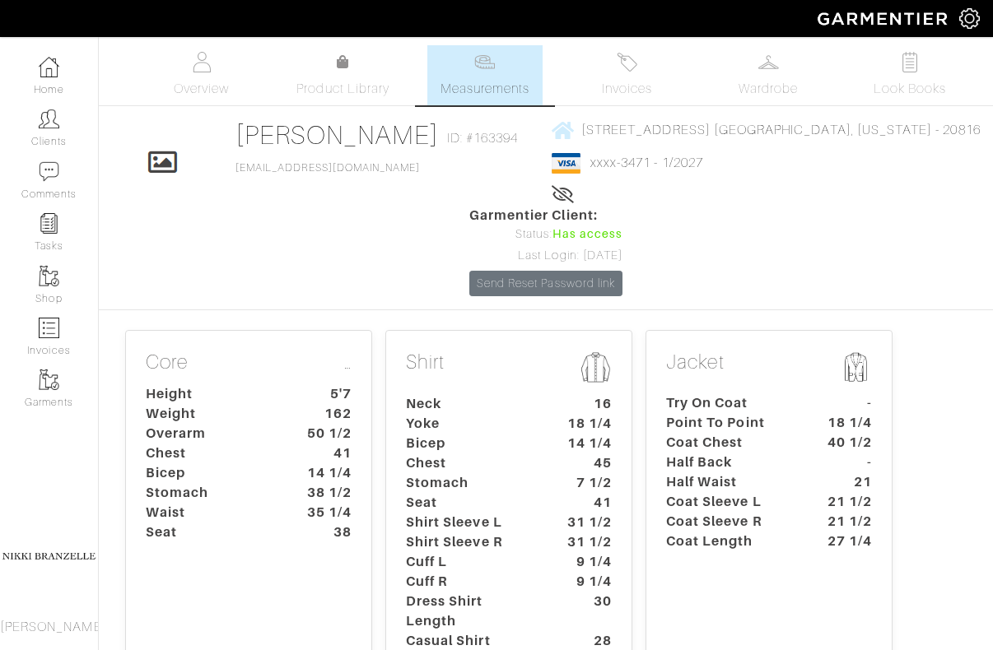  I want to click on dt: Shirt Sleeve L, so click(470, 523).